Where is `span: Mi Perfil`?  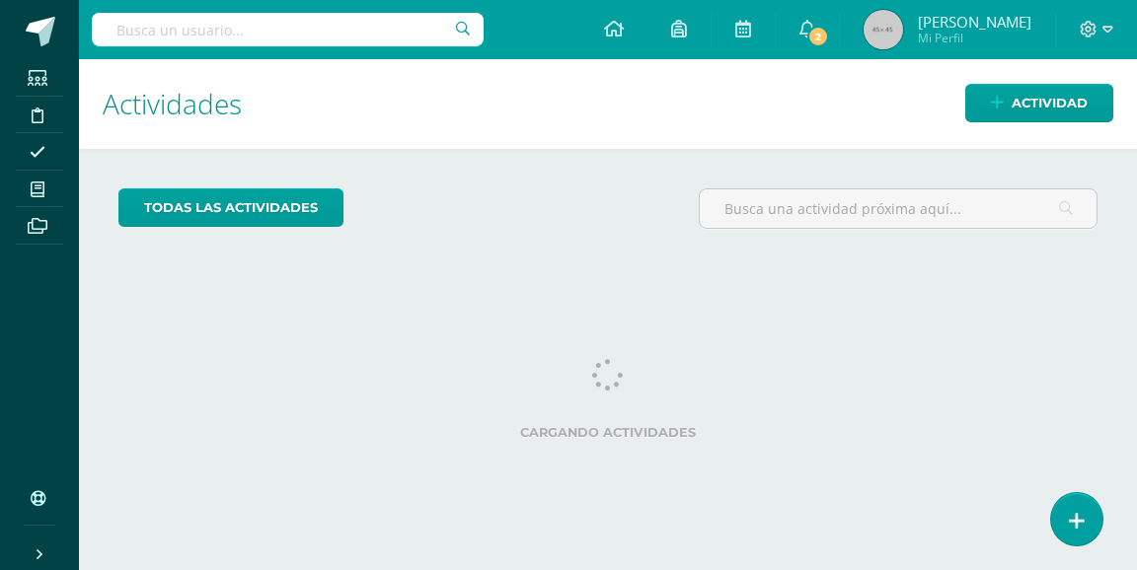 span: Mi Perfil is located at coordinates (974, 37).